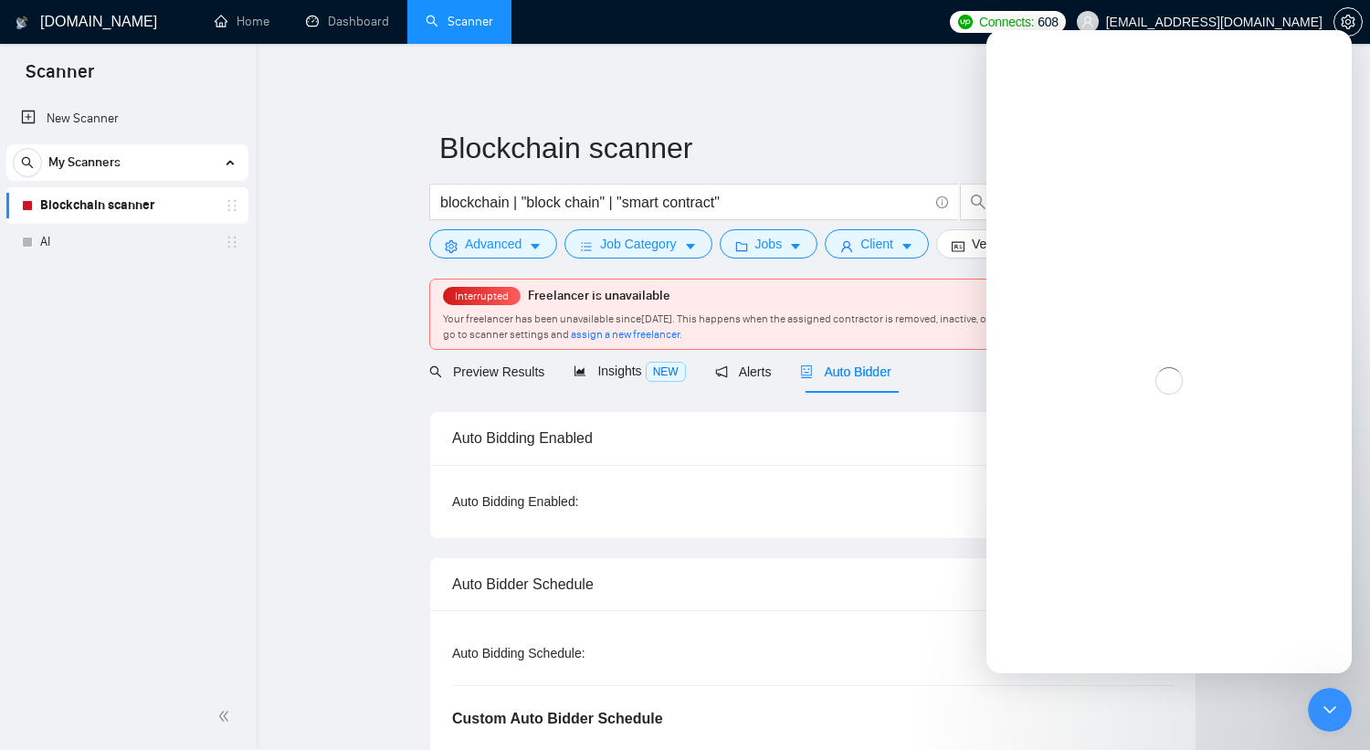  I want to click on span: bars, so click(587, 246).